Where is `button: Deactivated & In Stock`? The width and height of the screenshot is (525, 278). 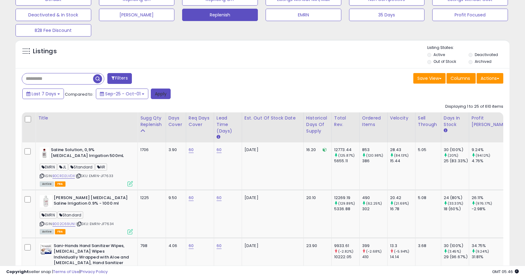
button: Deactivated & In Stock is located at coordinates (53, 15).